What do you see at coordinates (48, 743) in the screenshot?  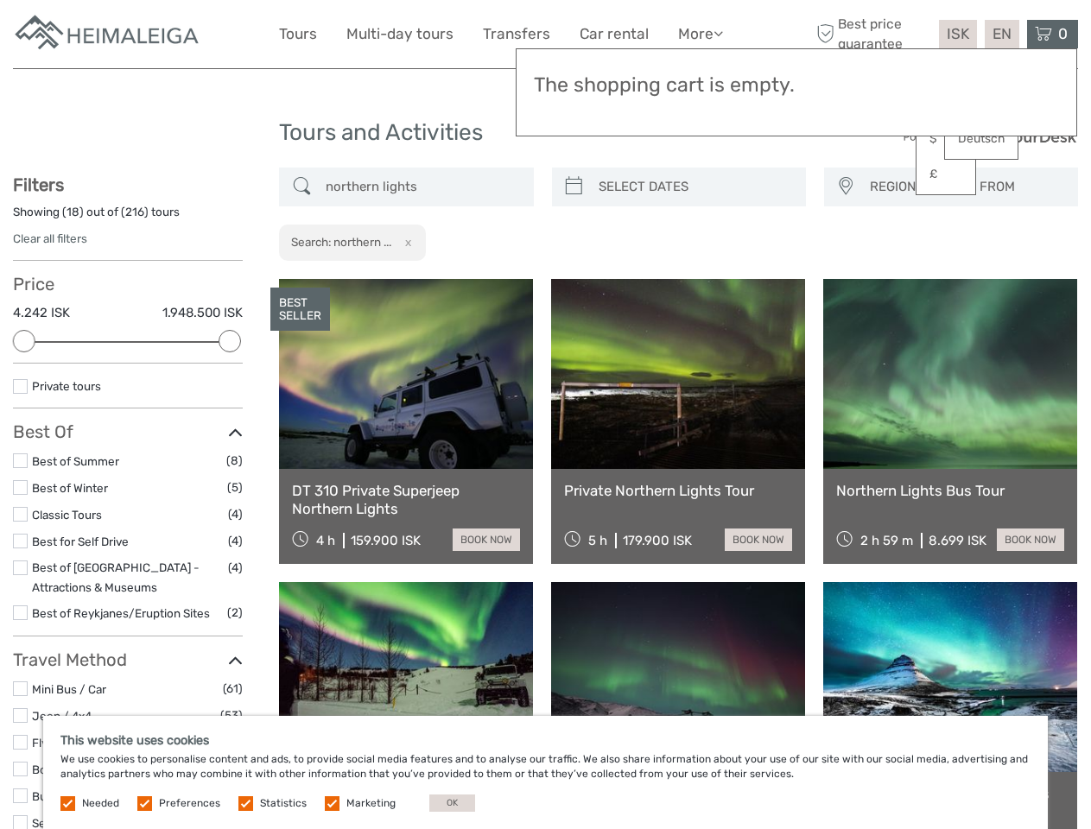 I see `a: Flying` at bounding box center [48, 743].